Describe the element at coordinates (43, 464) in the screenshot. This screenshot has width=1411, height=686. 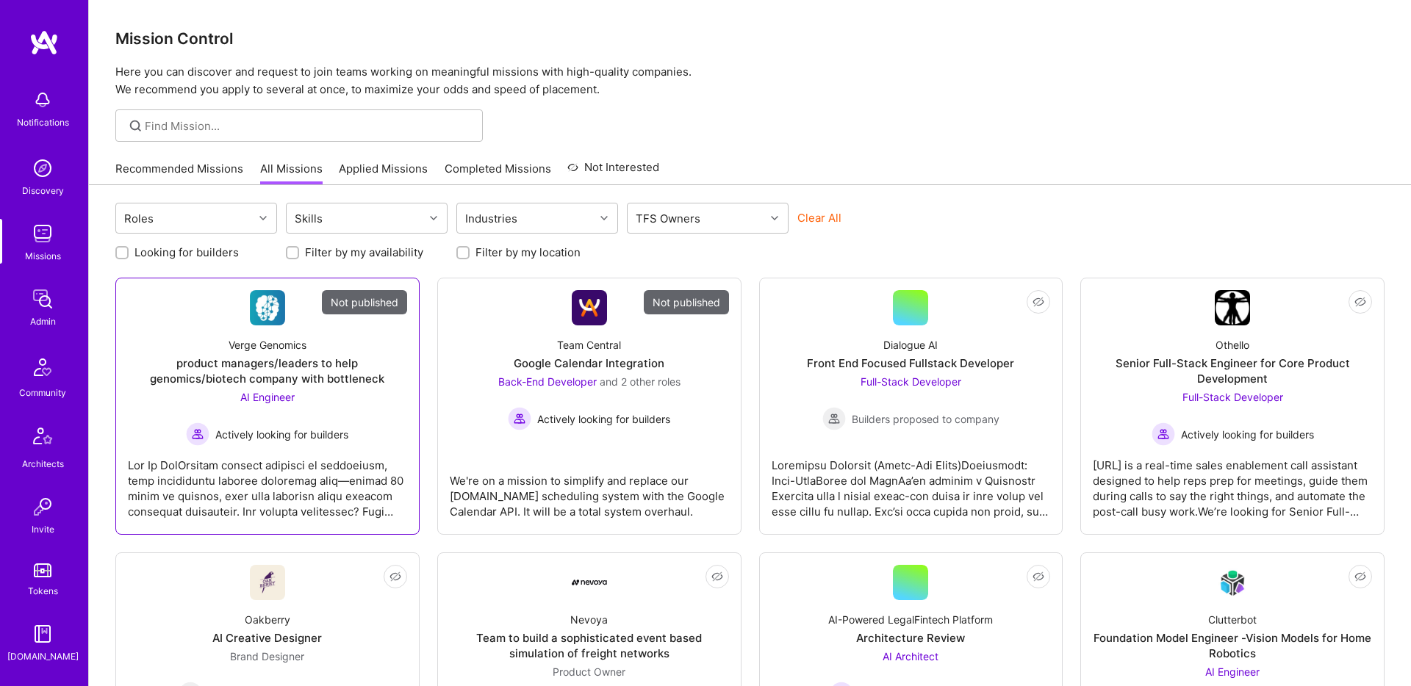
I see `div: Architects` at that location.